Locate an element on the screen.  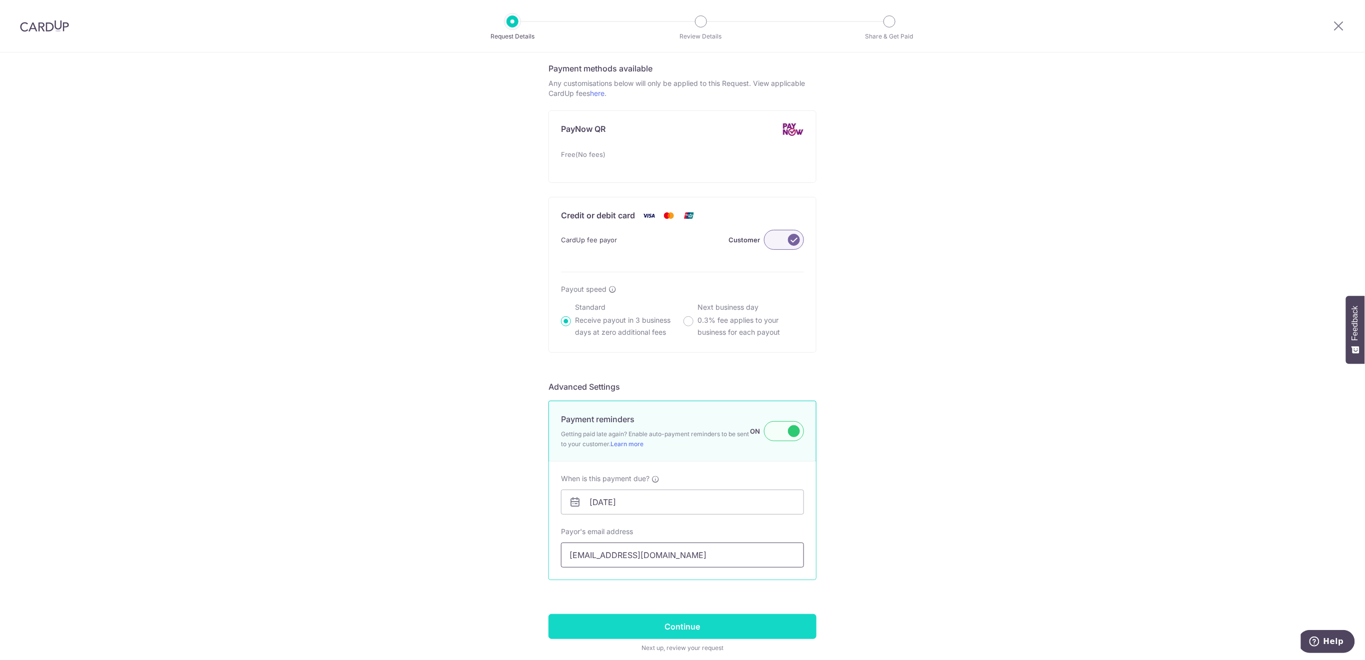
img: CardUp is located at coordinates (44, 26).